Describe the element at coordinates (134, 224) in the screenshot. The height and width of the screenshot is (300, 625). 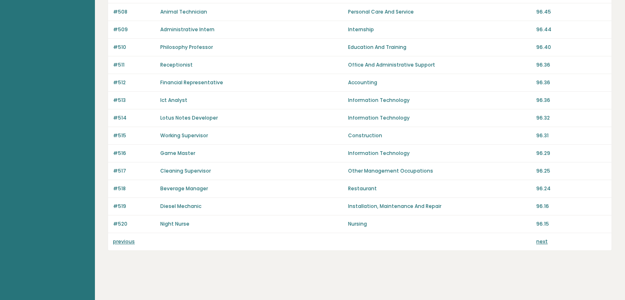
I see `p: #520` at that location.